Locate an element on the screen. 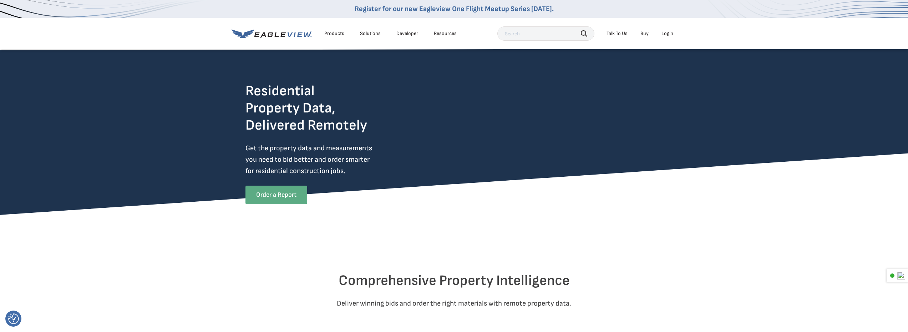  p: Deliver winning bids and order the right materials with remote property data. is located at coordinates (454, 303).